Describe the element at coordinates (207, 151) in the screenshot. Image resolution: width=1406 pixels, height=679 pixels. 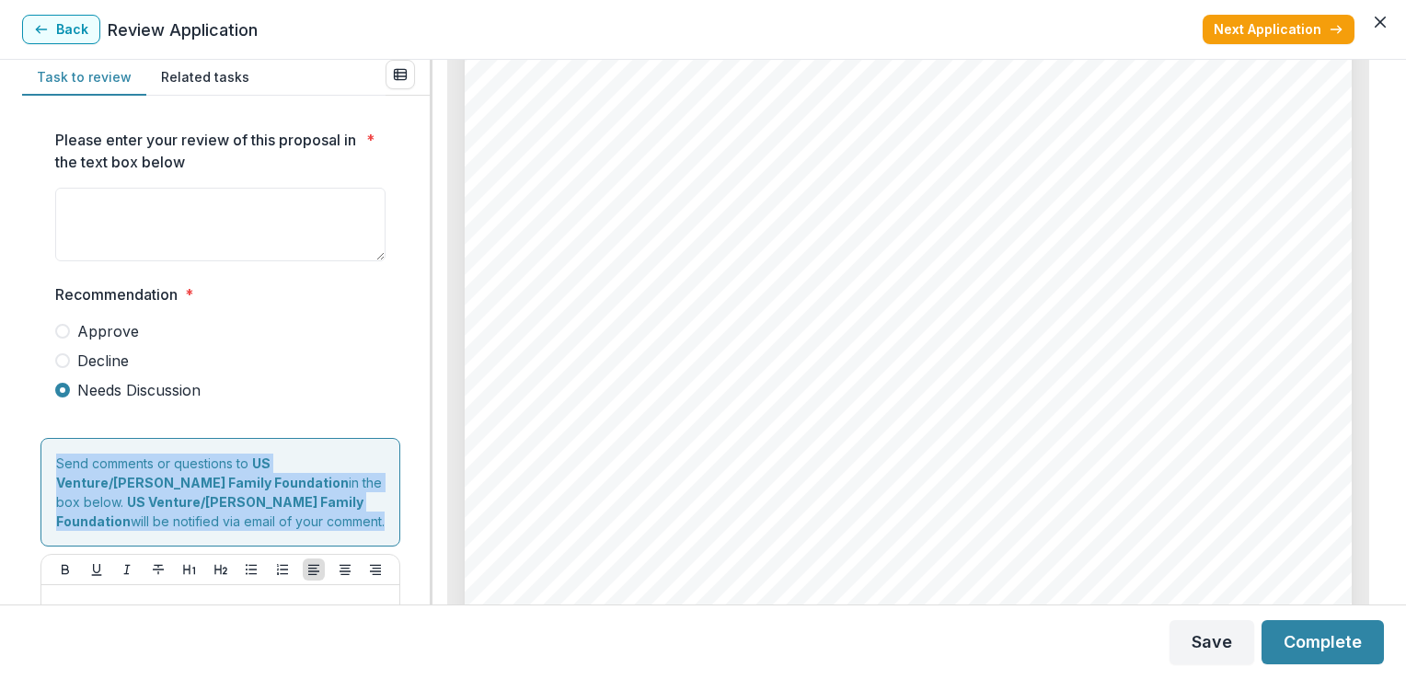
I see `p: Please enter your review of this proposal in the text box below` at that location.